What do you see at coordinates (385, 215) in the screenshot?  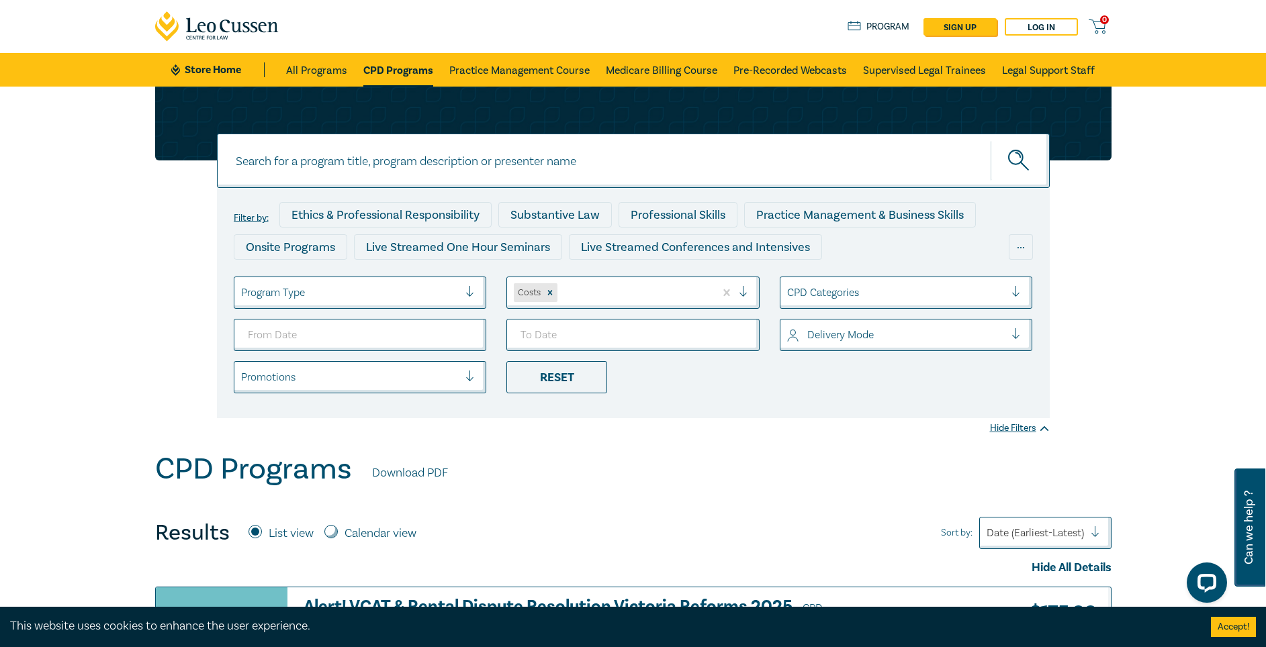 I see `div: Ethics & Professional Responsibility` at bounding box center [385, 215].